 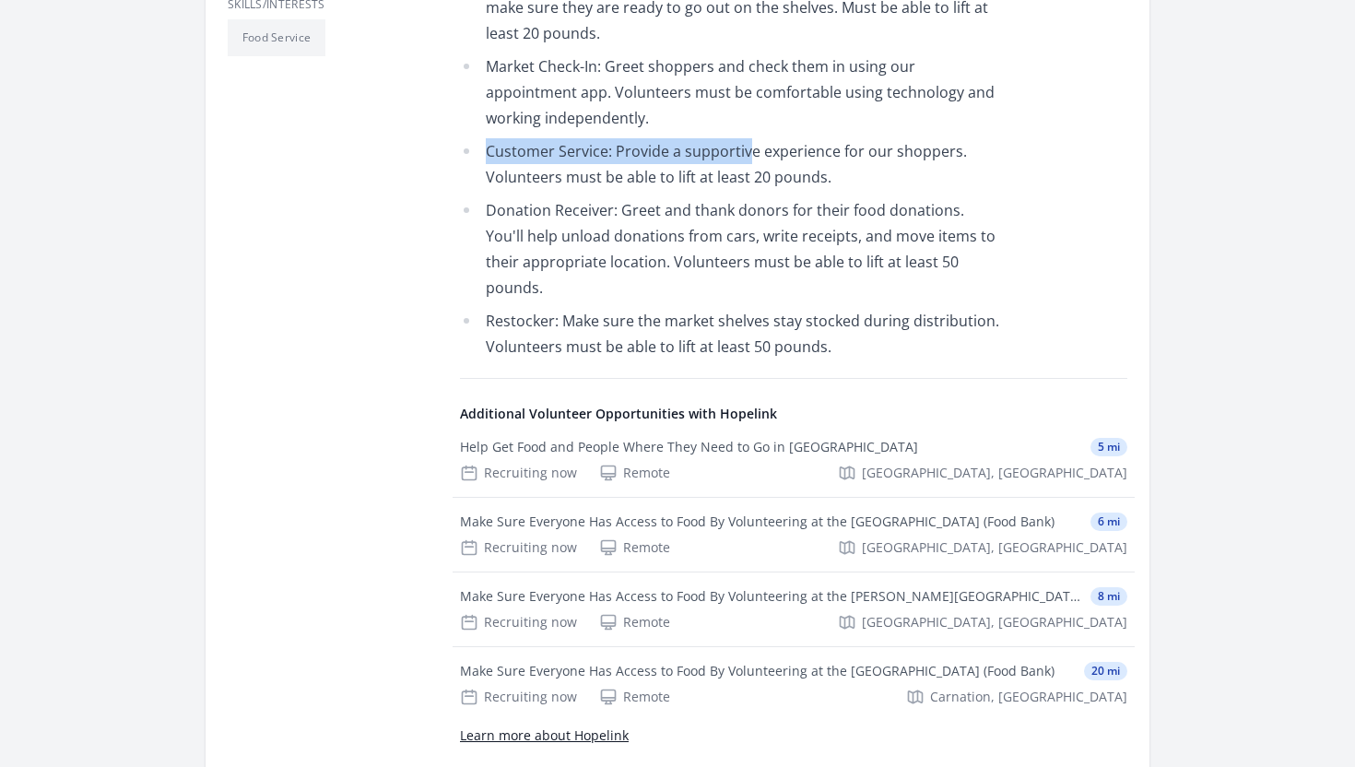 What do you see at coordinates (794, 414) in the screenshot?
I see `h4: Additional Volunteer Opportunities with Hopelink` at bounding box center [794, 414].